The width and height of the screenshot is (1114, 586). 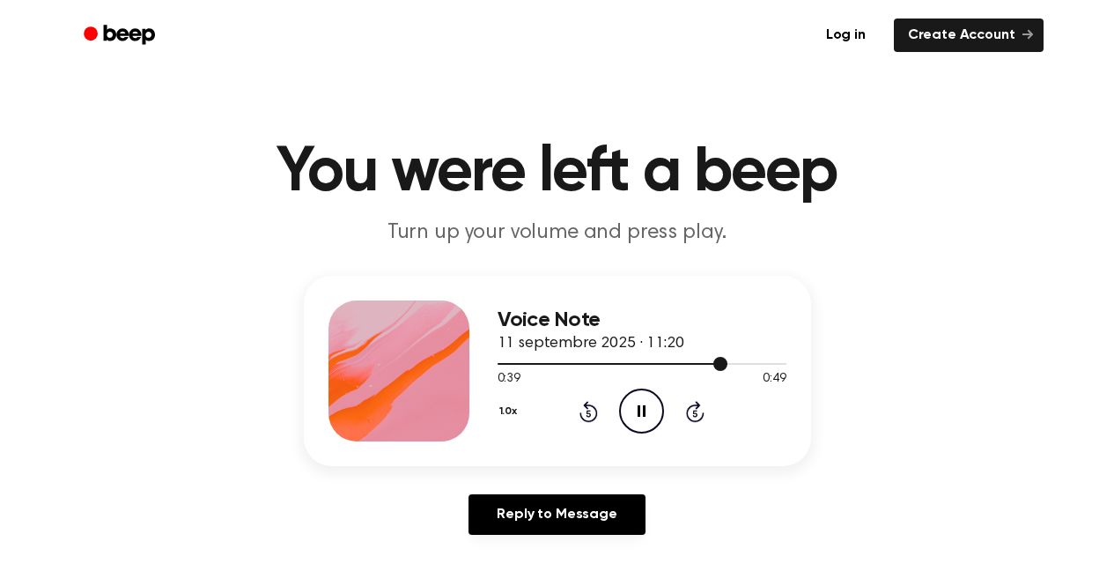 What do you see at coordinates (642, 320) in the screenshot?
I see `h3: Voice Note` at bounding box center [642, 320].